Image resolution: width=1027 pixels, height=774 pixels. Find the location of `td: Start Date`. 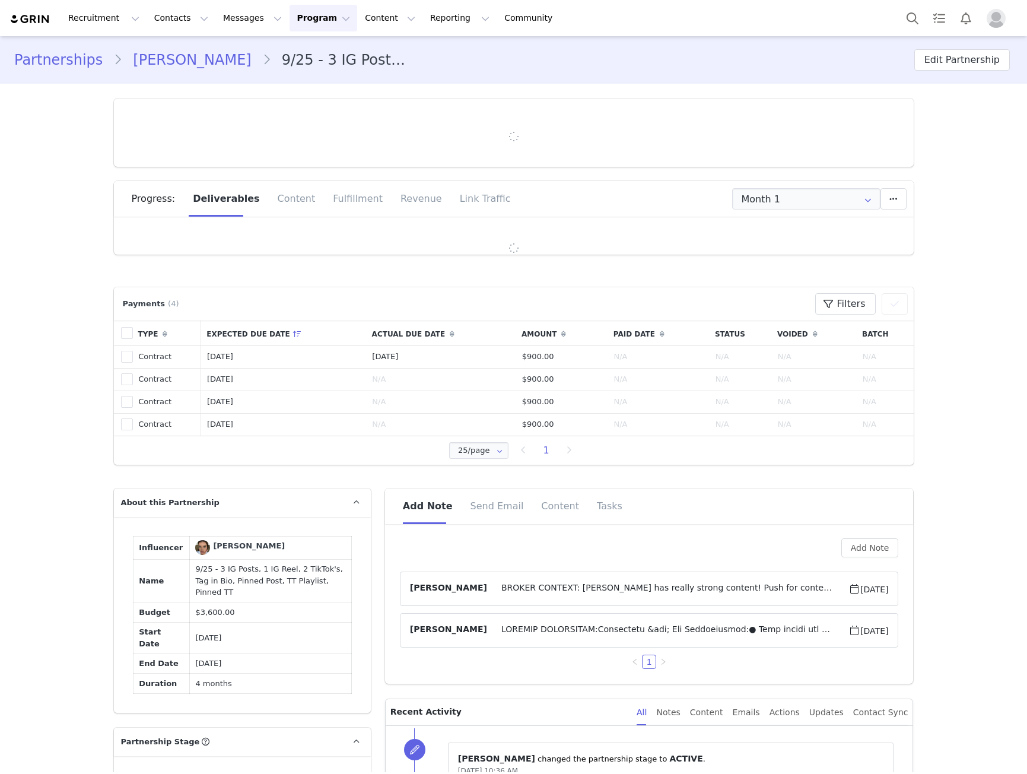

td: Start Date is located at coordinates (161, 637).